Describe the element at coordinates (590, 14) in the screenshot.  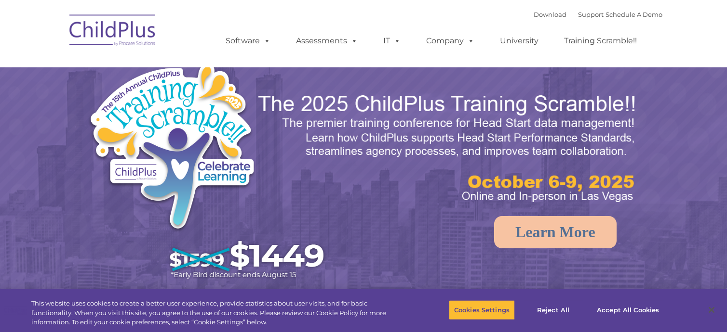
I see `a: Support` at that location.